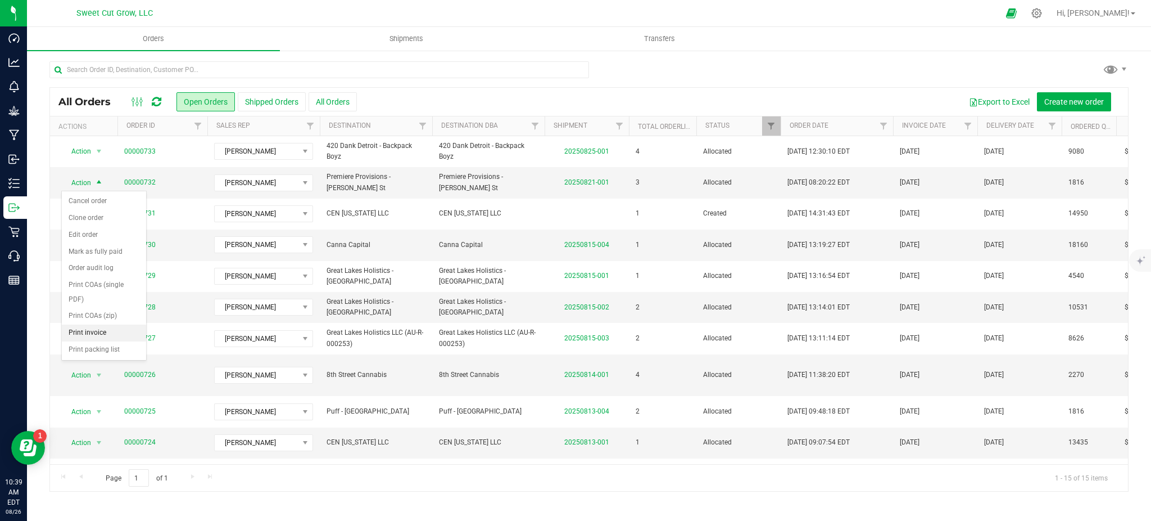 This screenshot has width=1151, height=521. Describe the element at coordinates (14, 111) in the screenshot. I see `inline-svg: Grow` at that location.